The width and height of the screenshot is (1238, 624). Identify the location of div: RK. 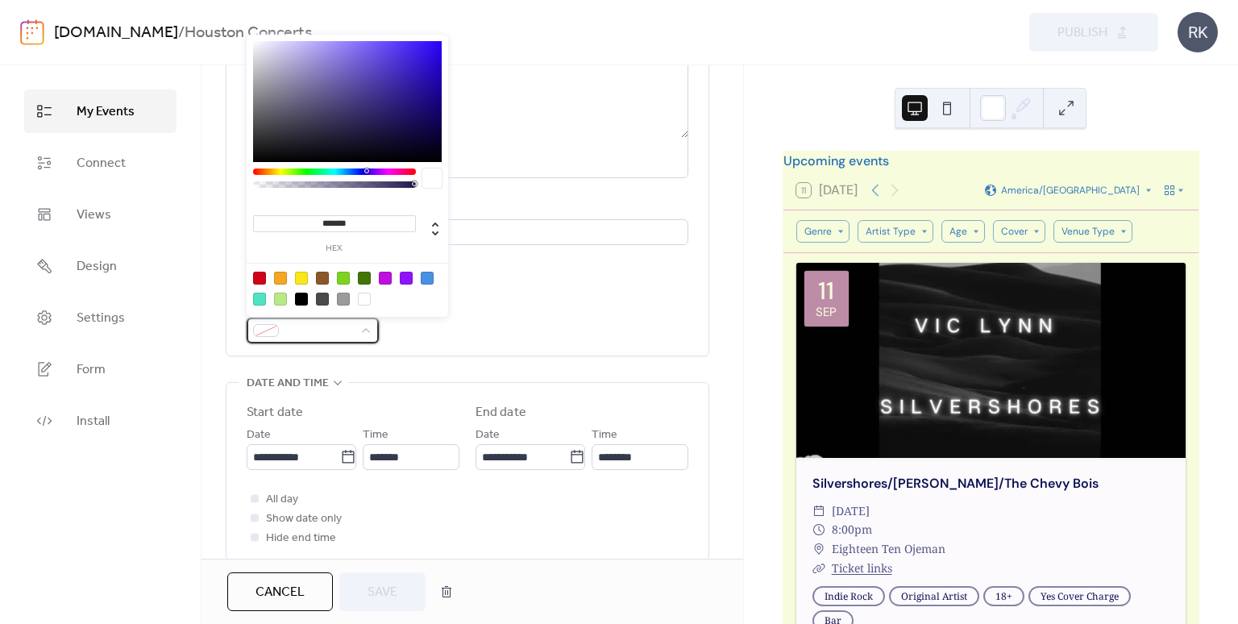
(1197, 32).